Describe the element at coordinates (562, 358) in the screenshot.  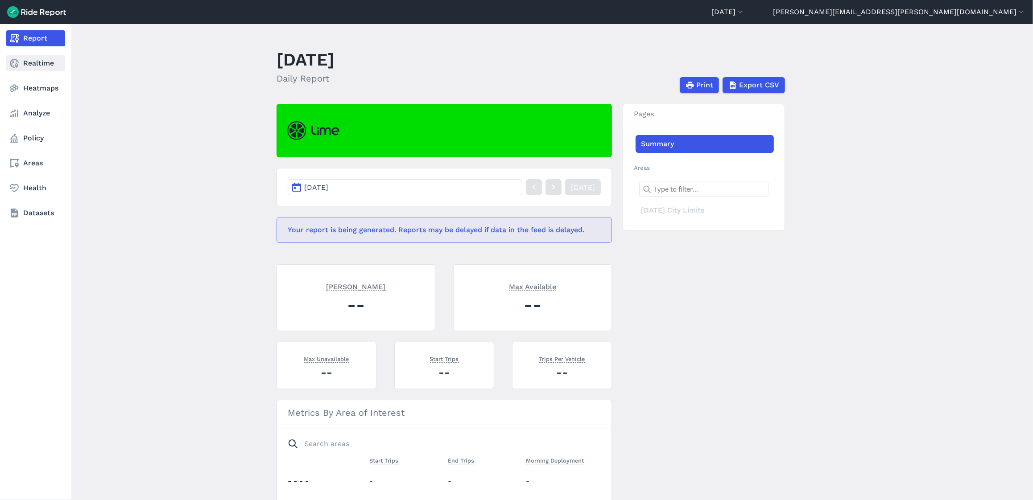
I see `span: Trips Per Vehicle` at that location.